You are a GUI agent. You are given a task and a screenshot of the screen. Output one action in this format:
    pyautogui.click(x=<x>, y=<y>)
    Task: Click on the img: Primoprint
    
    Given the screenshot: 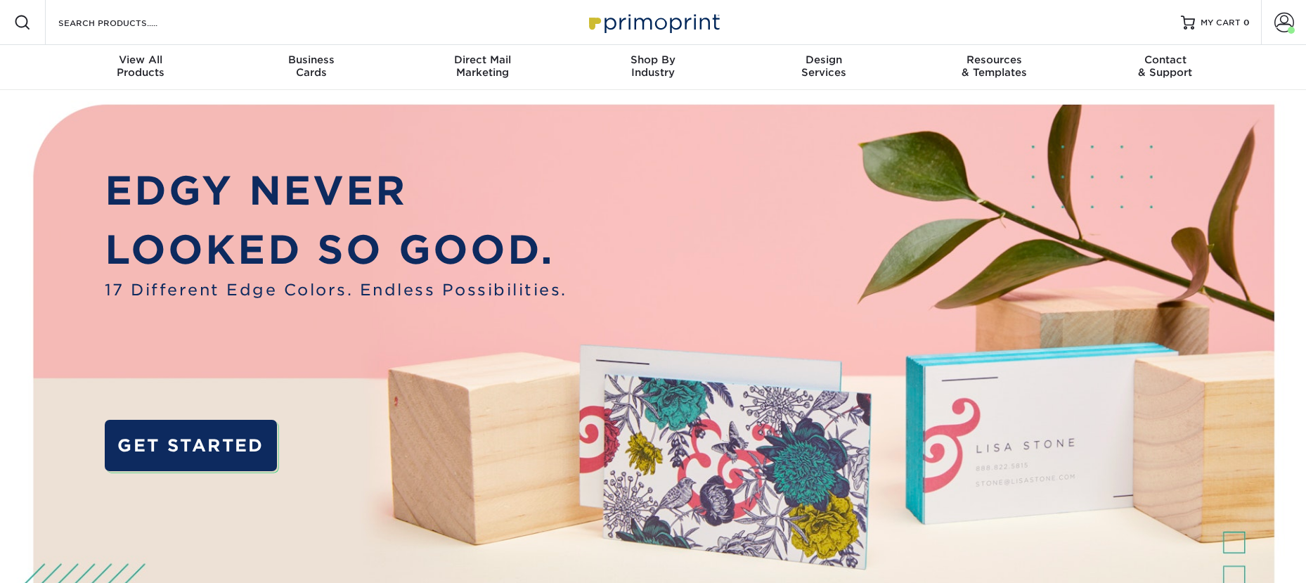 What is the action you would take?
    pyautogui.click(x=653, y=22)
    